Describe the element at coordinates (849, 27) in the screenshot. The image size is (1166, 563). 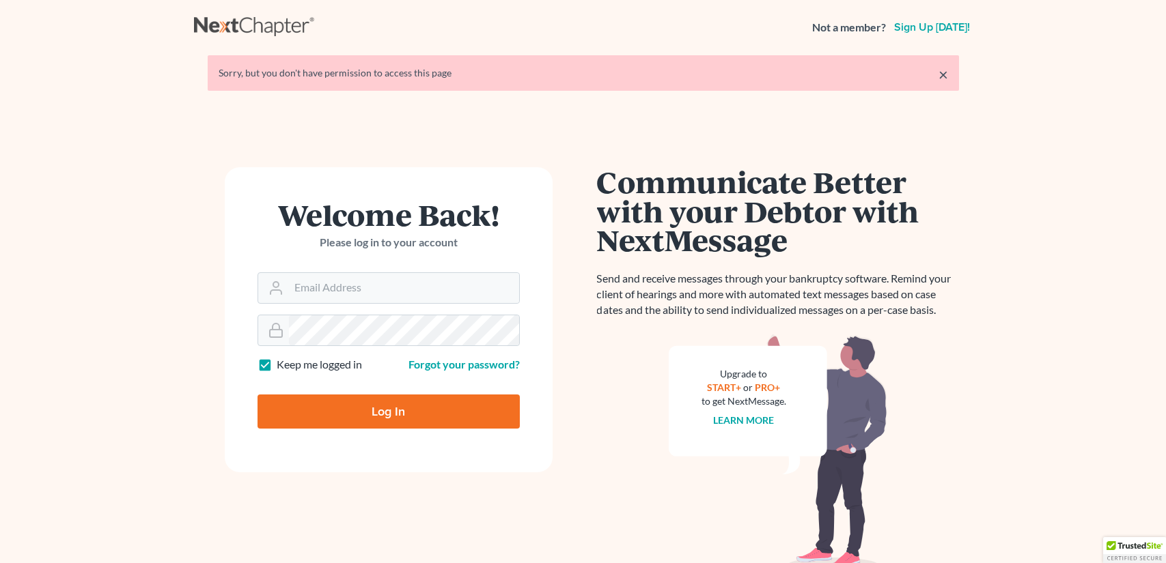
I see `strong: Not a member?` at that location.